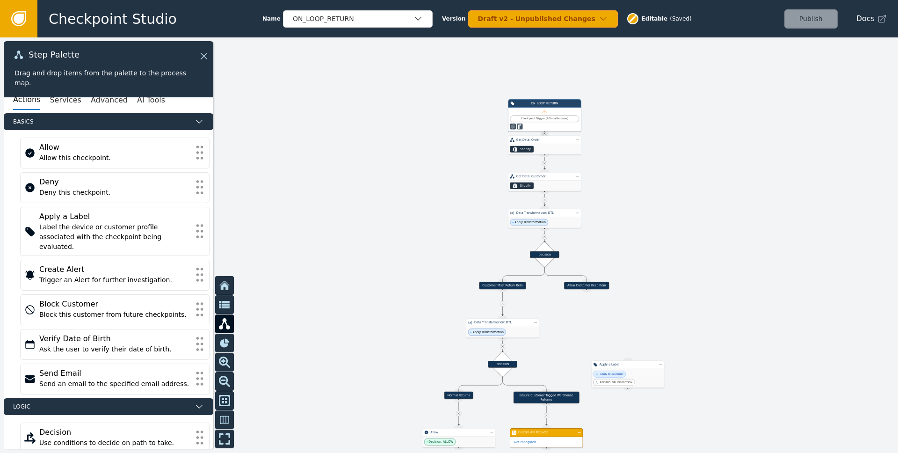 This screenshot has width=898, height=453. I want to click on span: Step Palette, so click(54, 55).